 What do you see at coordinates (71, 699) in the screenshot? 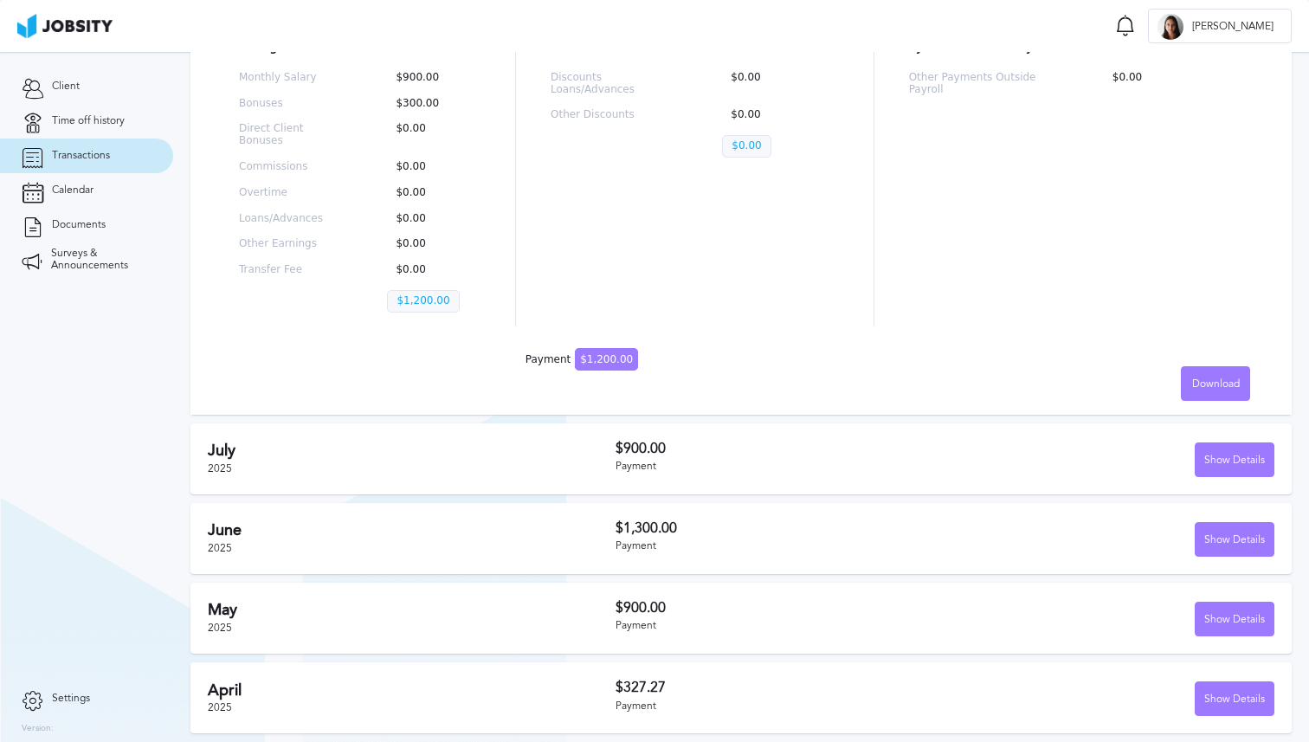
I see `span: Settings` at bounding box center [71, 699].